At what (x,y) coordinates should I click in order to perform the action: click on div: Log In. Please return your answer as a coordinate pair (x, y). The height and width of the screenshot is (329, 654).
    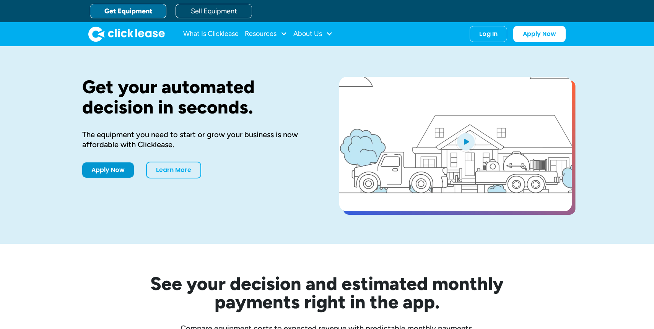
    Looking at the image, I should click on (488, 34).